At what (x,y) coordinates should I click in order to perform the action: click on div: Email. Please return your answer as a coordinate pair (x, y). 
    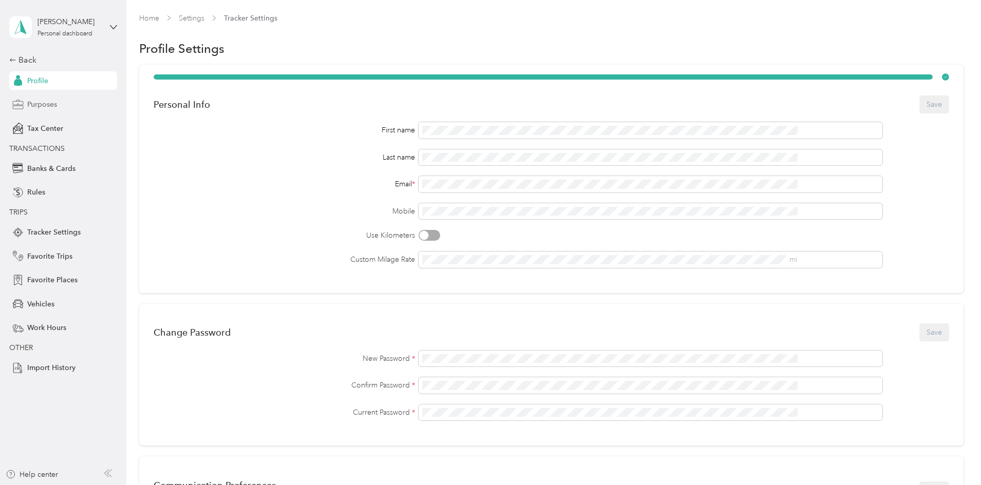
    Looking at the image, I should click on (284, 184).